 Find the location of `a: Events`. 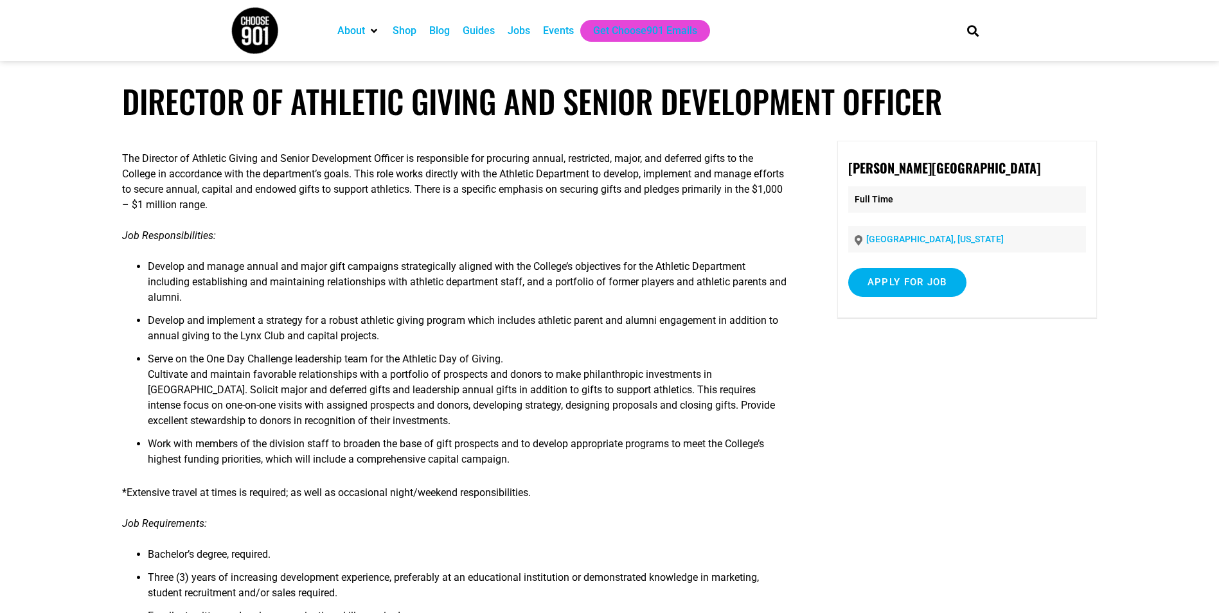

a: Events is located at coordinates (559, 31).